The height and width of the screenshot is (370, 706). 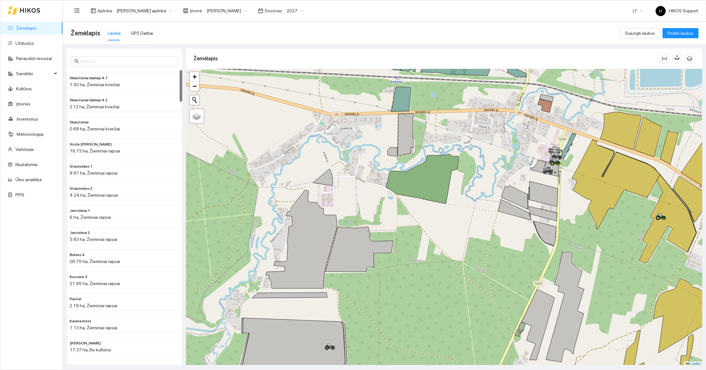 What do you see at coordinates (79, 122) in the screenshot?
I see `span: Skaisteriai` at bounding box center [79, 122].